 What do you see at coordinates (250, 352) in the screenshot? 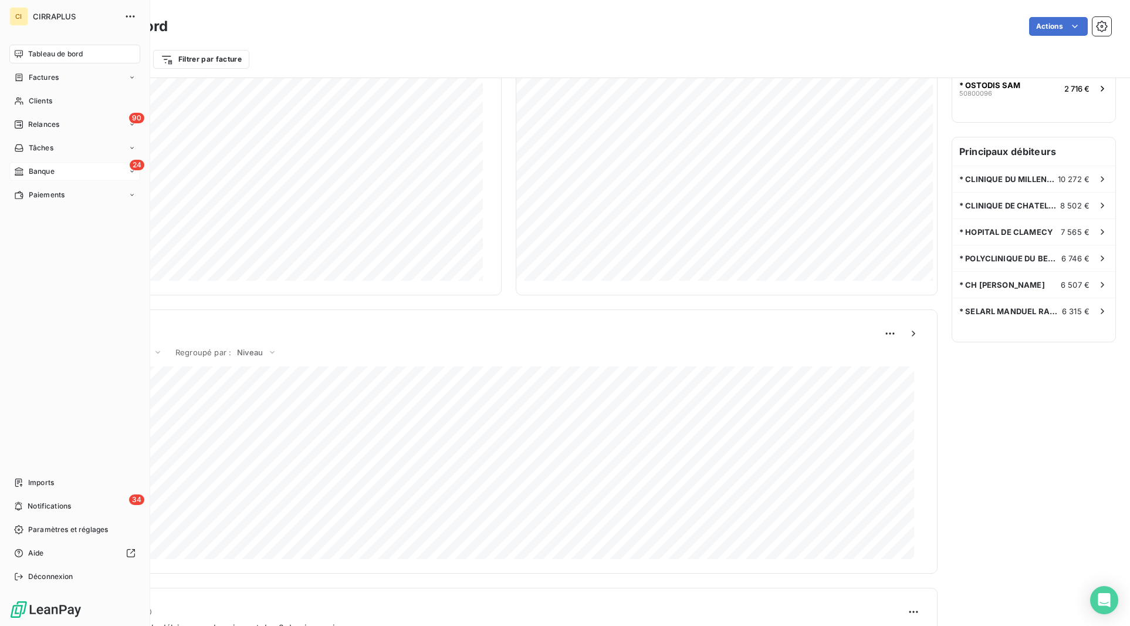
I see `span: Niveau` at bounding box center [250, 352].